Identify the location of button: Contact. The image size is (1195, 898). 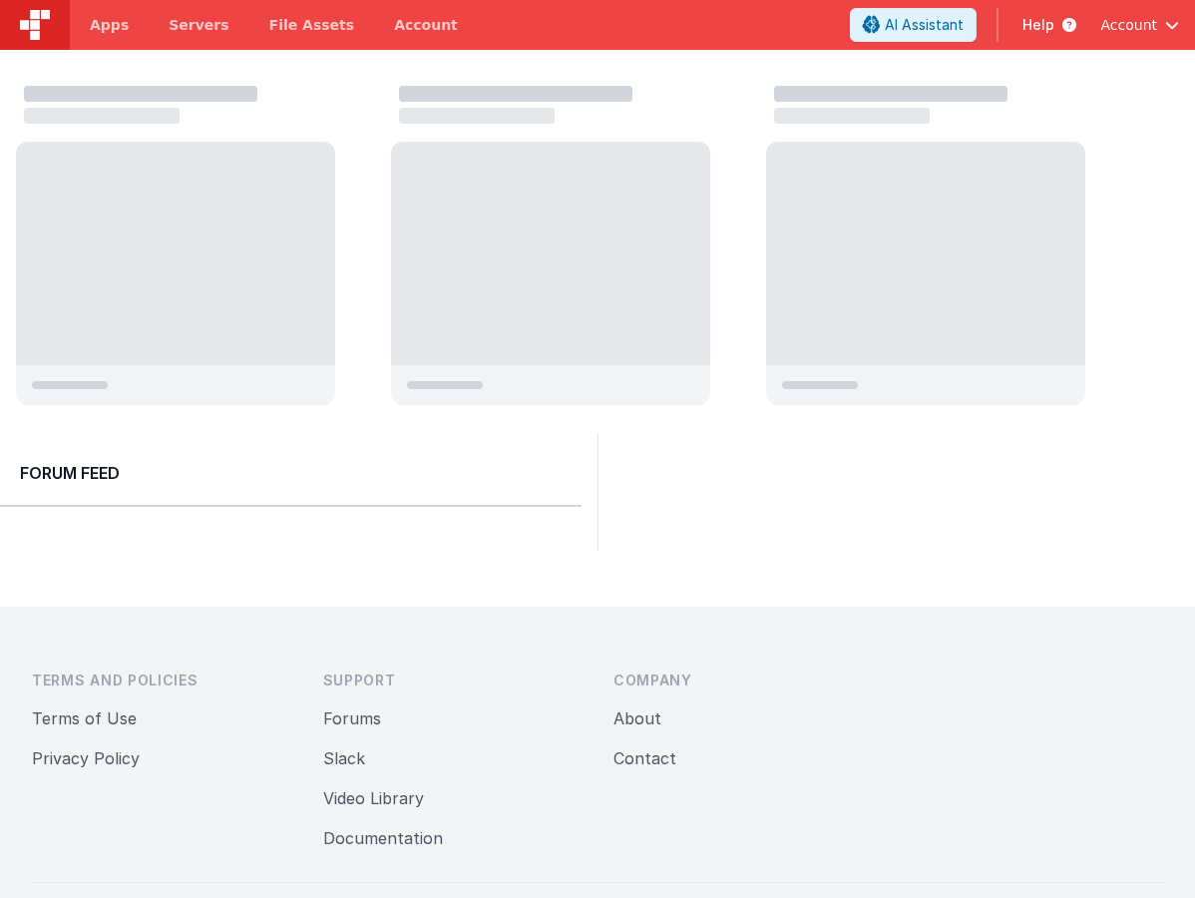
(644, 758).